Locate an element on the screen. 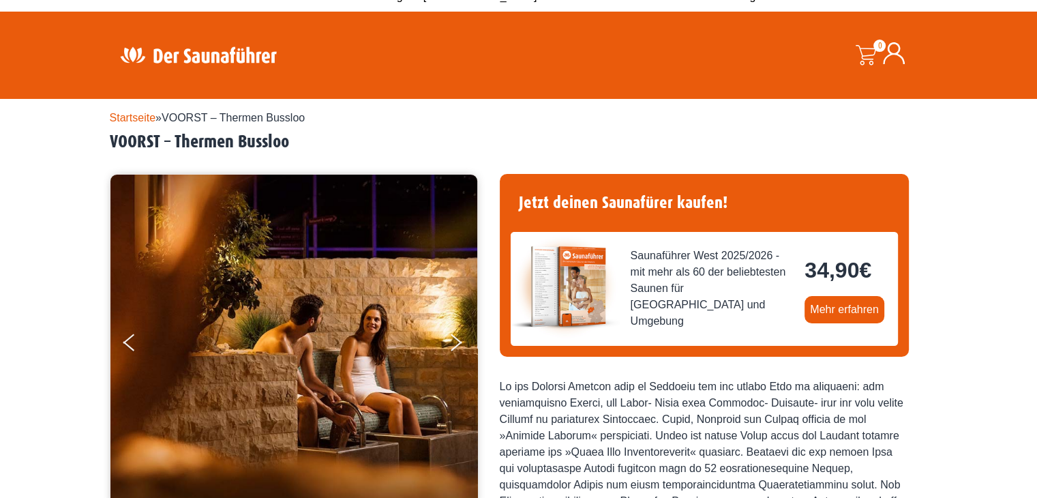  button: Previous is located at coordinates (140, 345).